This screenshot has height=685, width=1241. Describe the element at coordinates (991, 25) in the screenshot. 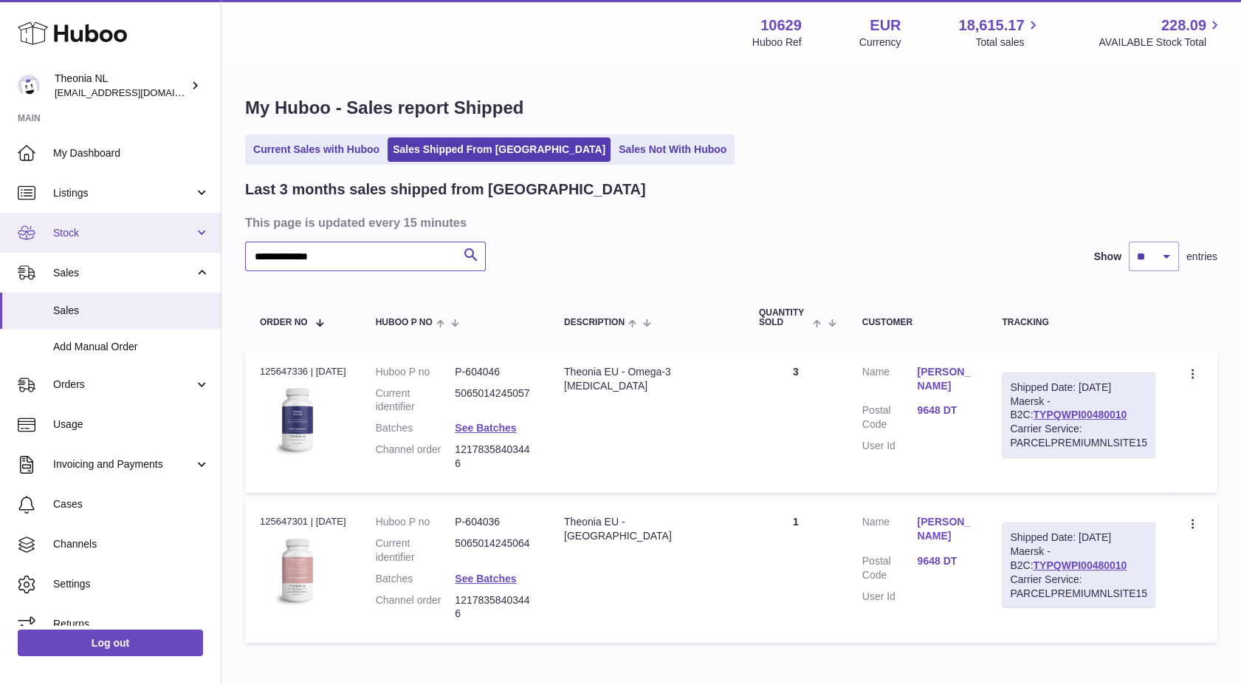

I see `span: 18,615.17` at that location.